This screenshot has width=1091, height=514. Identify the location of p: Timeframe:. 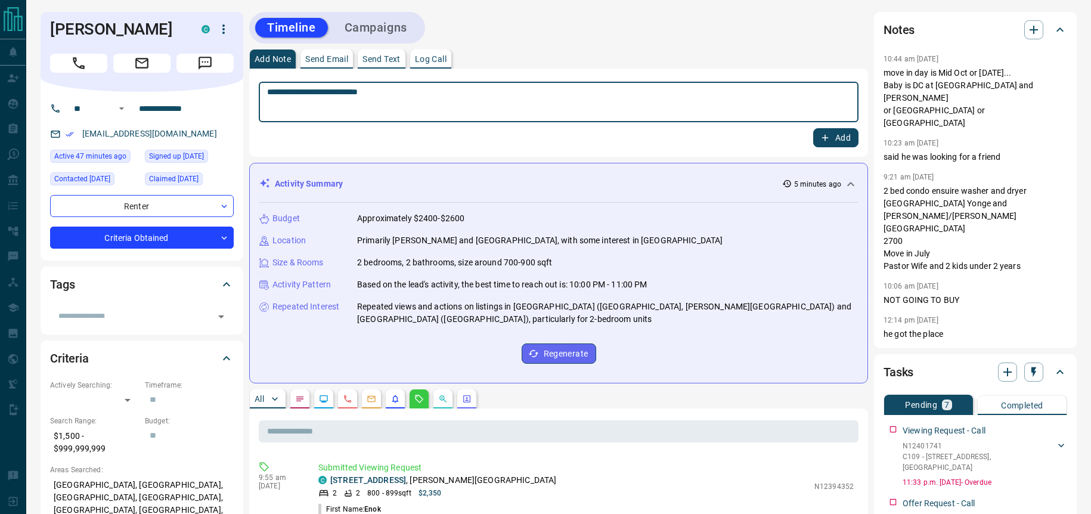
(189, 385).